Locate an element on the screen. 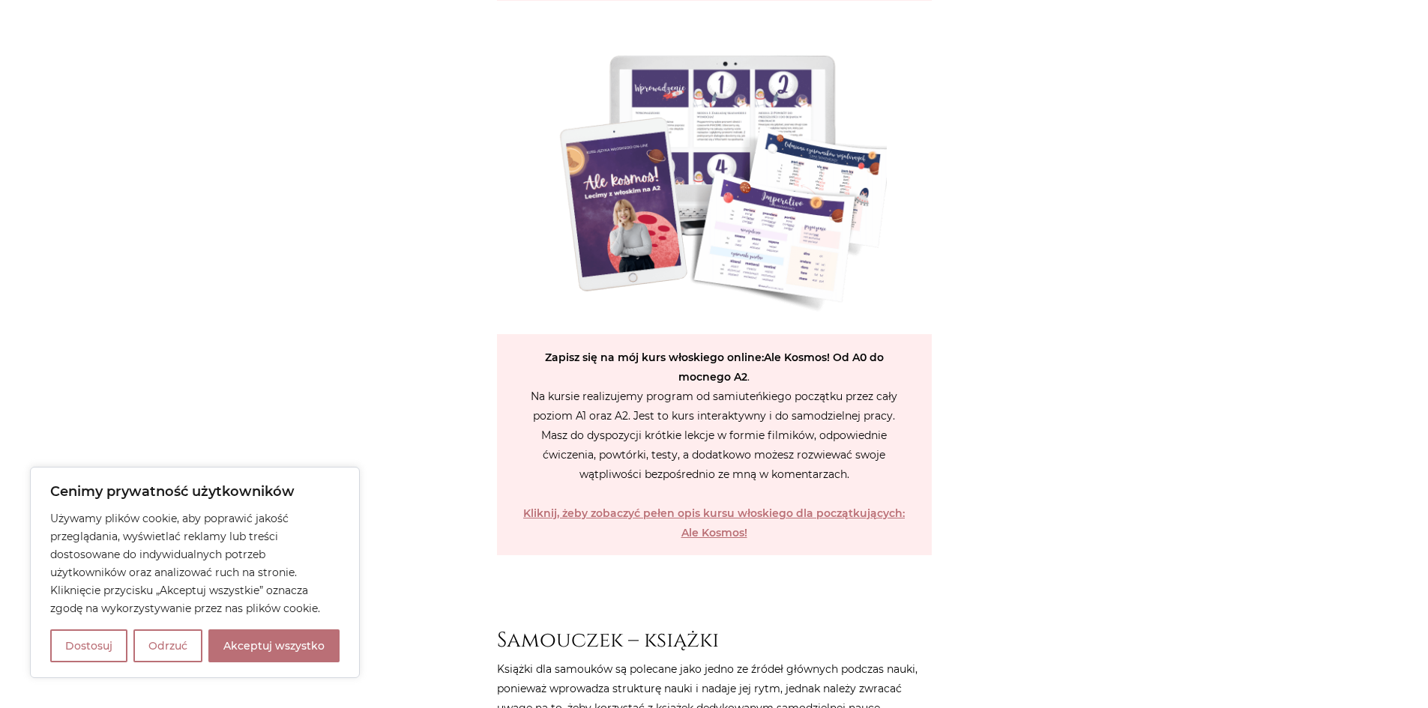 This screenshot has height=708, width=1428. a: Kliknij, żeby zobaczyć pełen opis kursu włoskiego dla początkujących: Ale Kosmos! is located at coordinates (714, 523).